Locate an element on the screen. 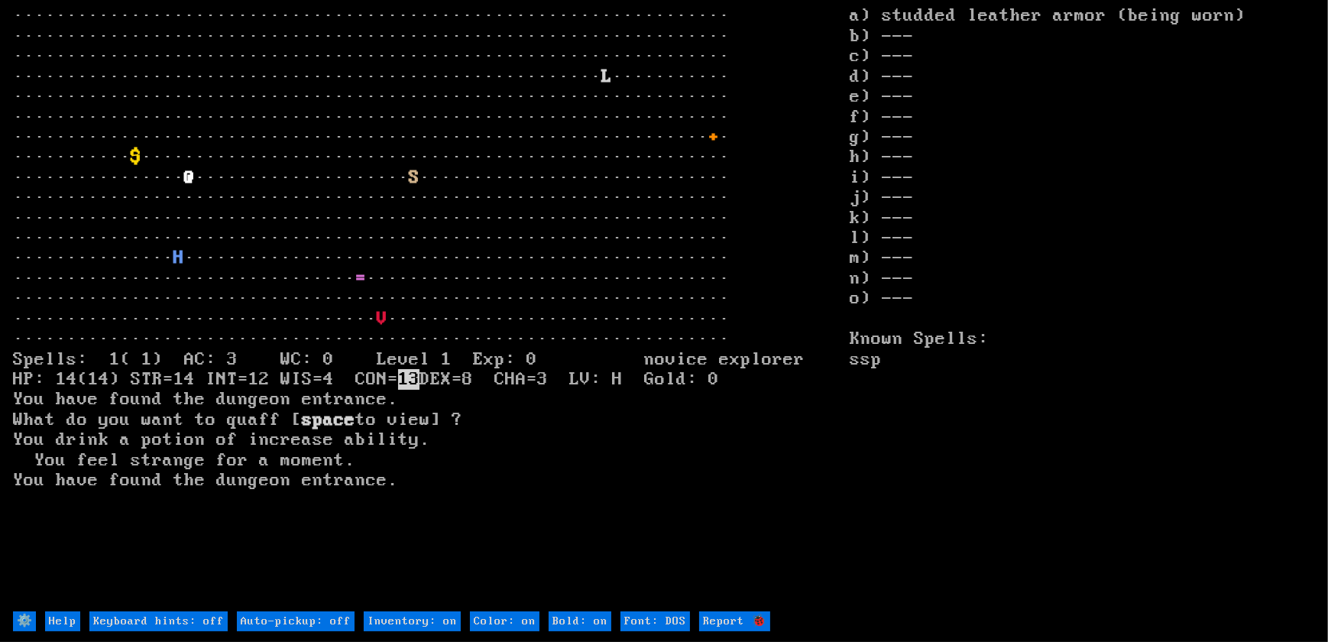 The height and width of the screenshot is (642, 1328). input: Color: on is located at coordinates (504, 621).